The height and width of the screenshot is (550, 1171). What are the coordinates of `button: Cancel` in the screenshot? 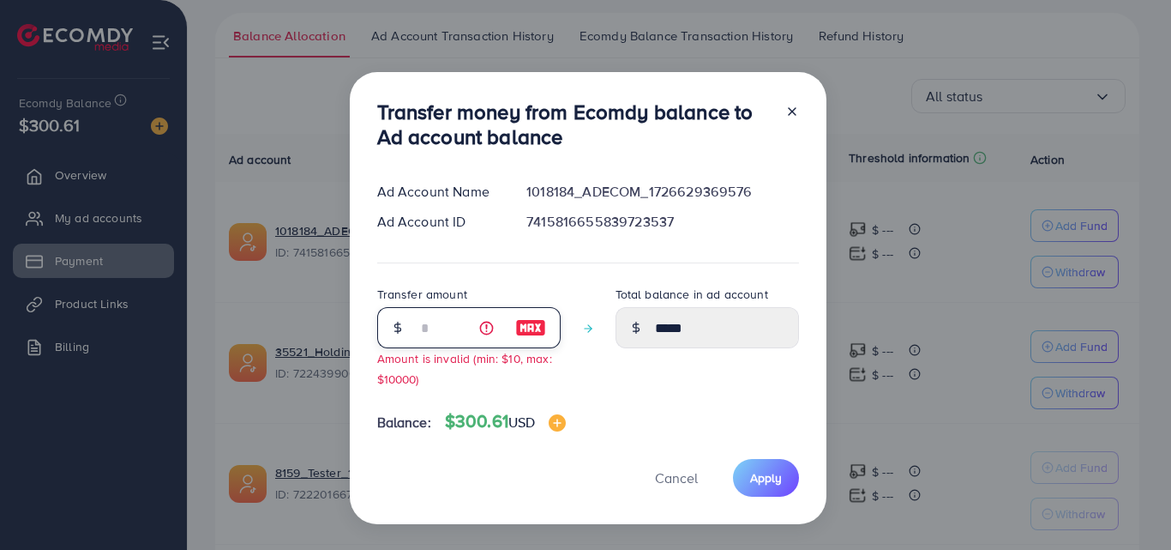 It's located at (676, 477).